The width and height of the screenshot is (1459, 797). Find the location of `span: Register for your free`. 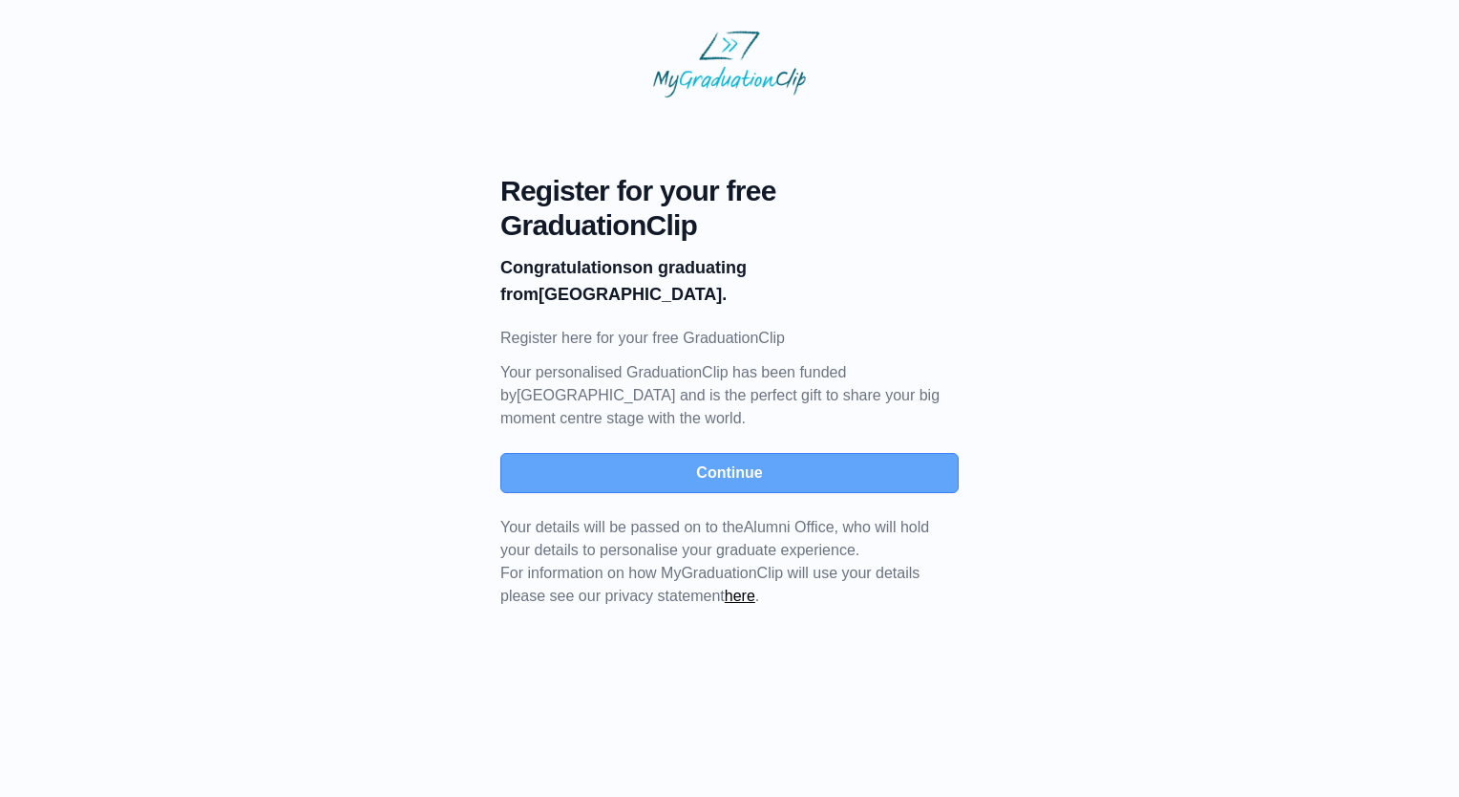

span: Register for your free is located at coordinates (730, 191).